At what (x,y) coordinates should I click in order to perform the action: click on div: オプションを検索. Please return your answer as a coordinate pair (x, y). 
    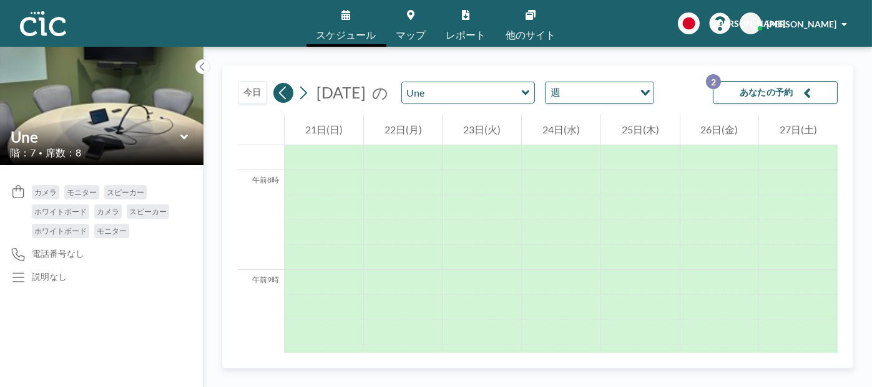
    Looking at the image, I should click on (599, 93).